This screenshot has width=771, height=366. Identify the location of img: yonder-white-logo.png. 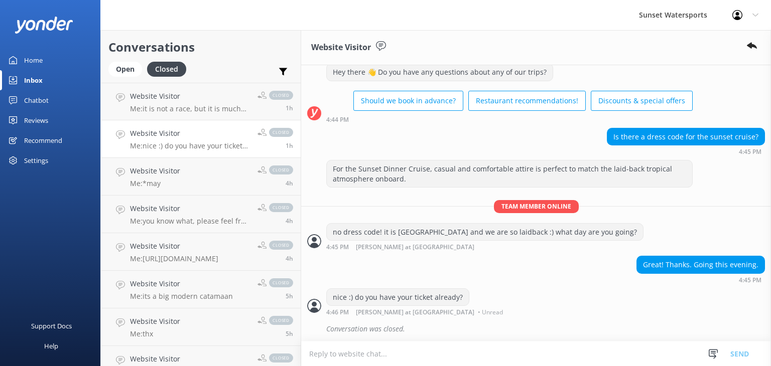
(44, 25).